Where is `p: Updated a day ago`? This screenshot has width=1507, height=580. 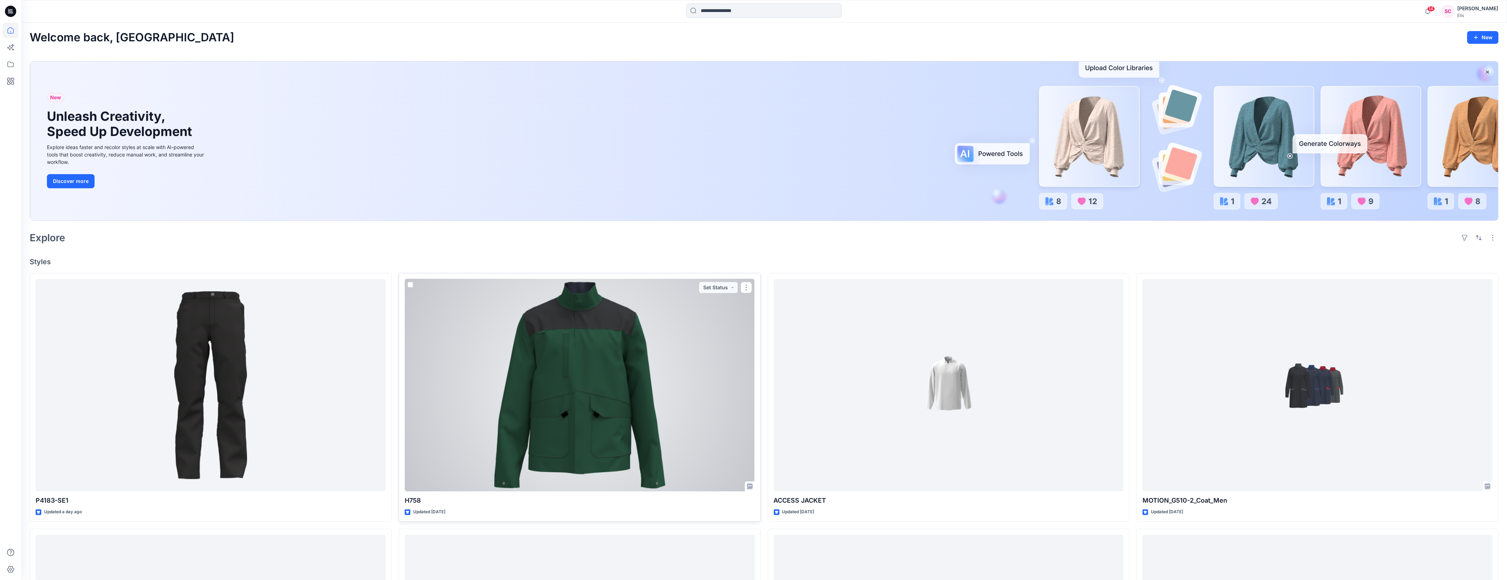
p: Updated a day ago is located at coordinates (63, 511).